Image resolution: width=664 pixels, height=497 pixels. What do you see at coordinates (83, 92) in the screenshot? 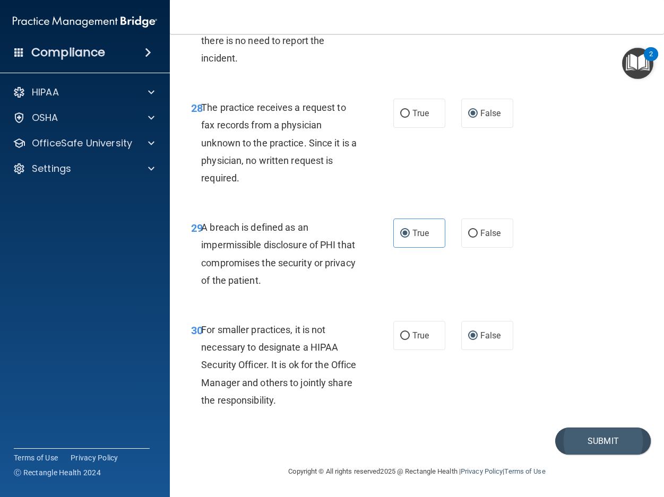
I see `a: HIPAA` at bounding box center [83, 92].